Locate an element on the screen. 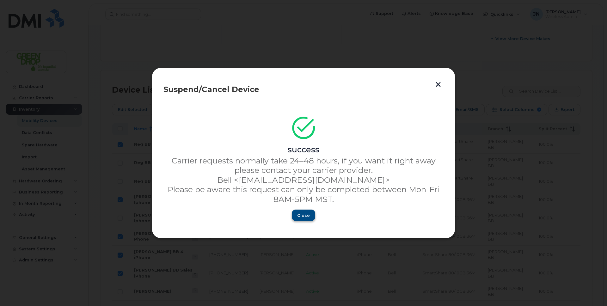  p: Please be aware this request can only be completed between Mon-Fri 8AM-5PM MST. is located at coordinates (303, 194).